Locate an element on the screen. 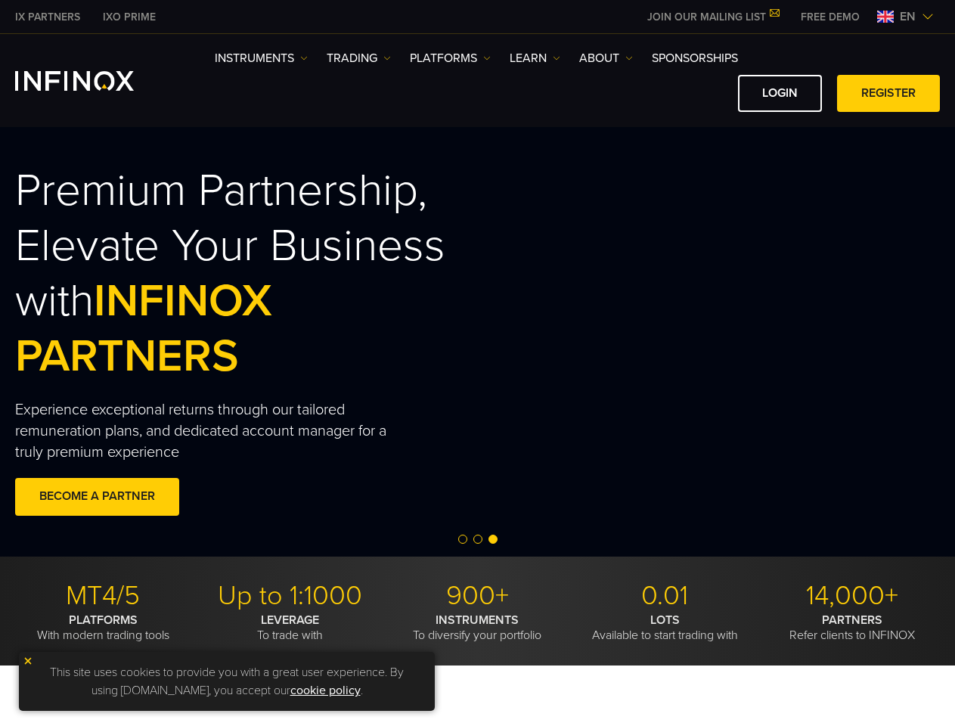 This screenshot has width=955, height=726. img: yellow close icon is located at coordinates (28, 661).